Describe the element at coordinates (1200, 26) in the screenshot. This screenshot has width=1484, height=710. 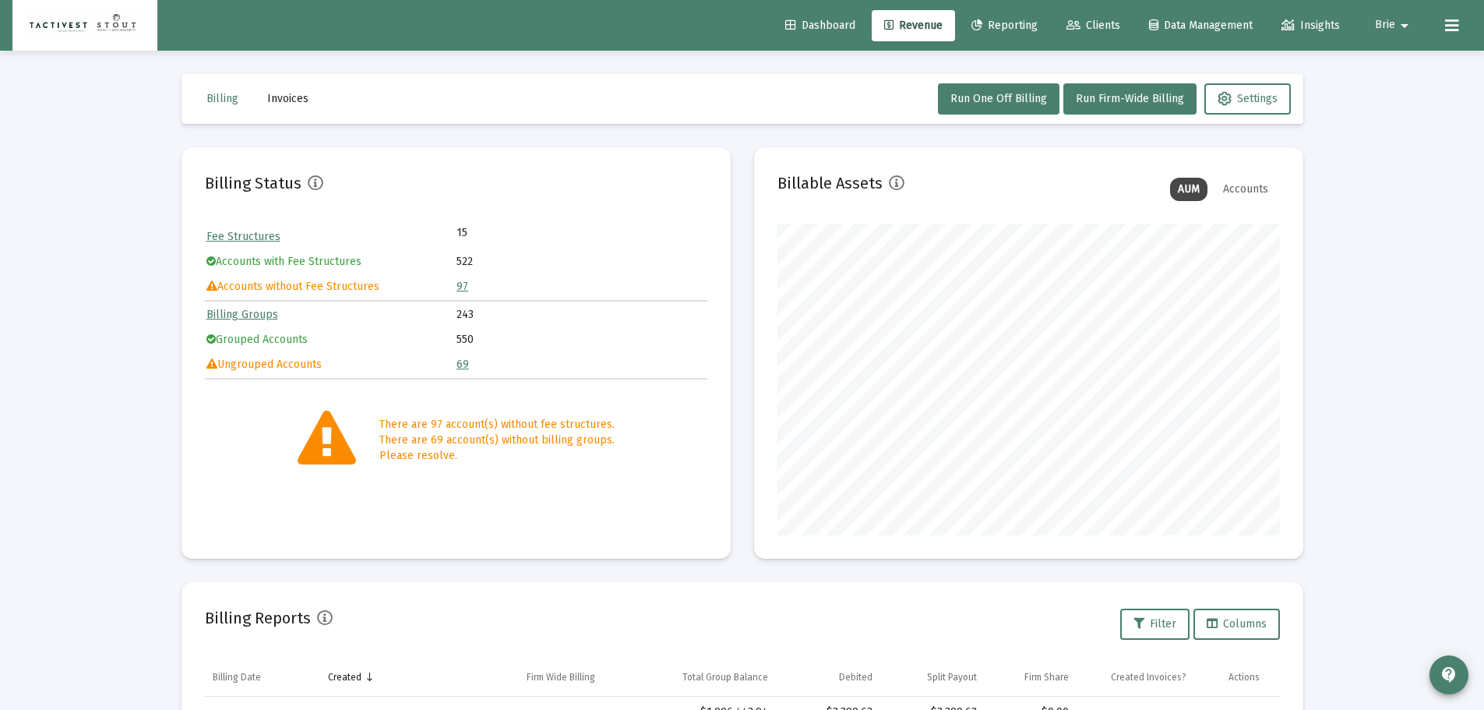
I see `a: Data Management` at that location.